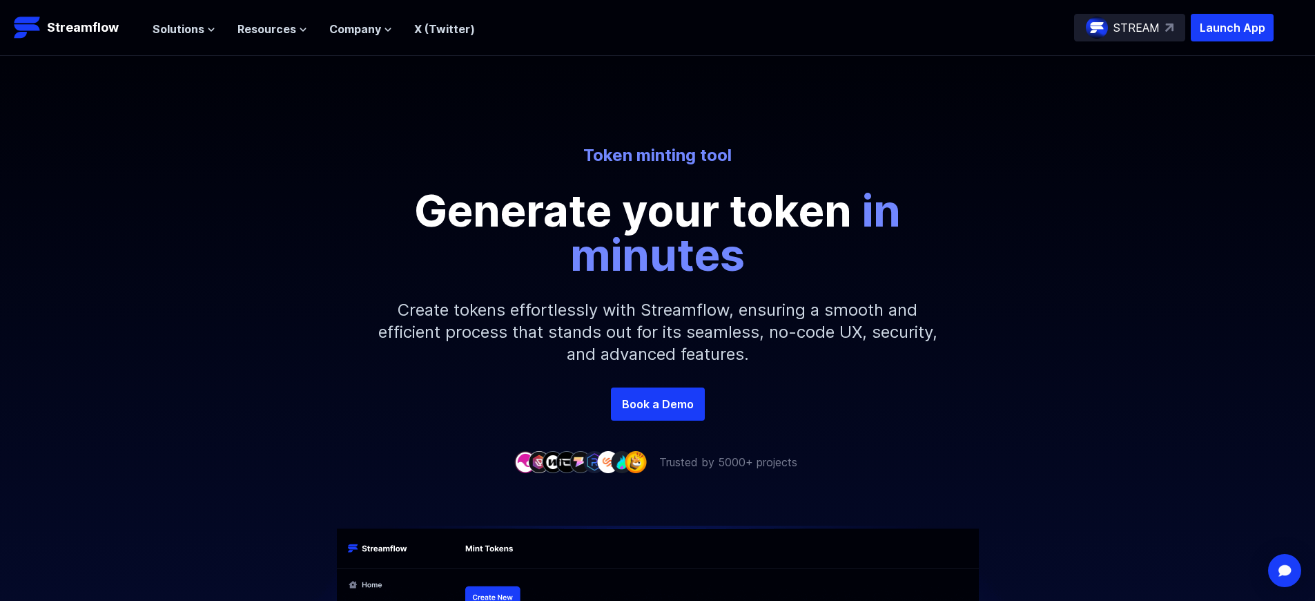 The image size is (1315, 601). What do you see at coordinates (267, 29) in the screenshot?
I see `span: Resources` at bounding box center [267, 29].